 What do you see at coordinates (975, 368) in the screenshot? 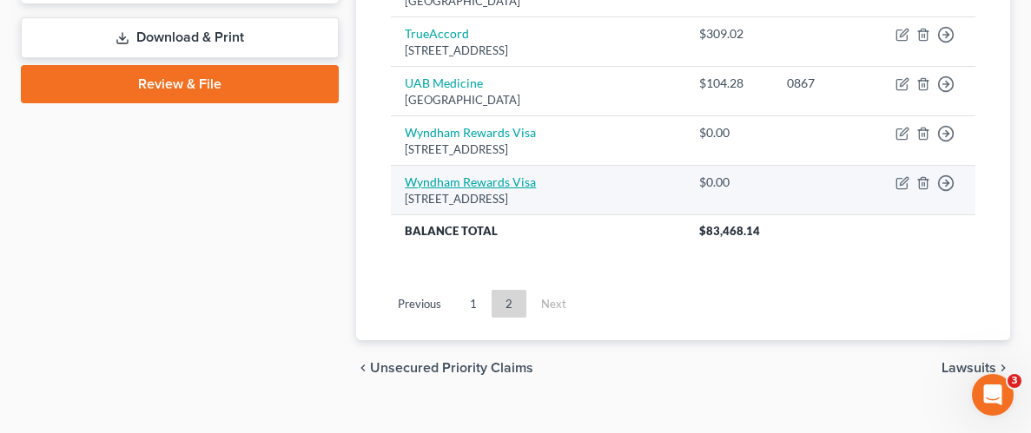
I see `button: Lawsuits chevron_right` at bounding box center [975, 368].